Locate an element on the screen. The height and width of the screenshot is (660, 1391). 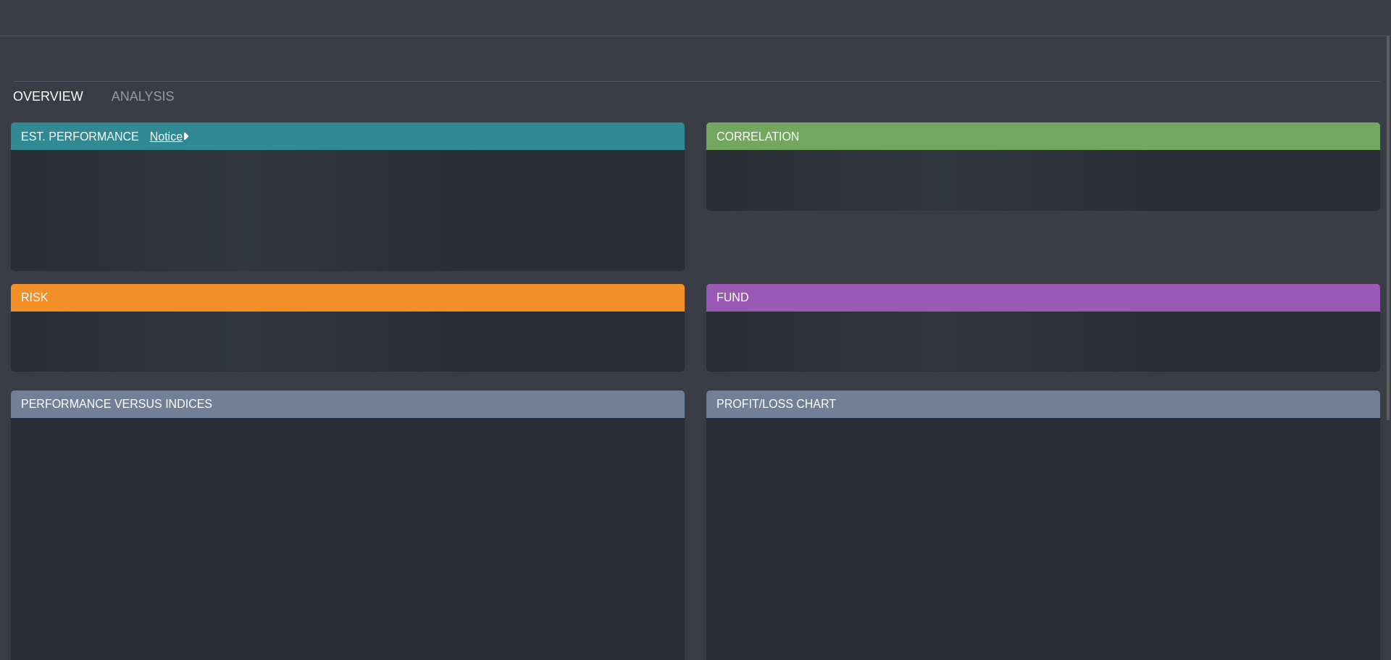
a: Notice is located at coordinates (161, 136).